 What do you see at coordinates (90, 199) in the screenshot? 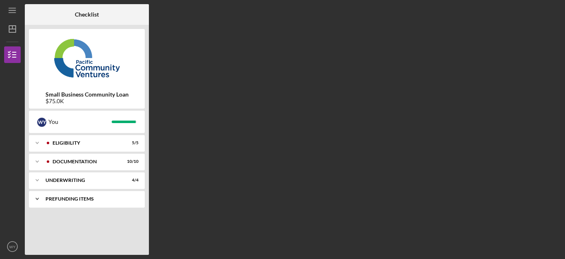
I see `div: Prefunding Items` at bounding box center [90, 199].